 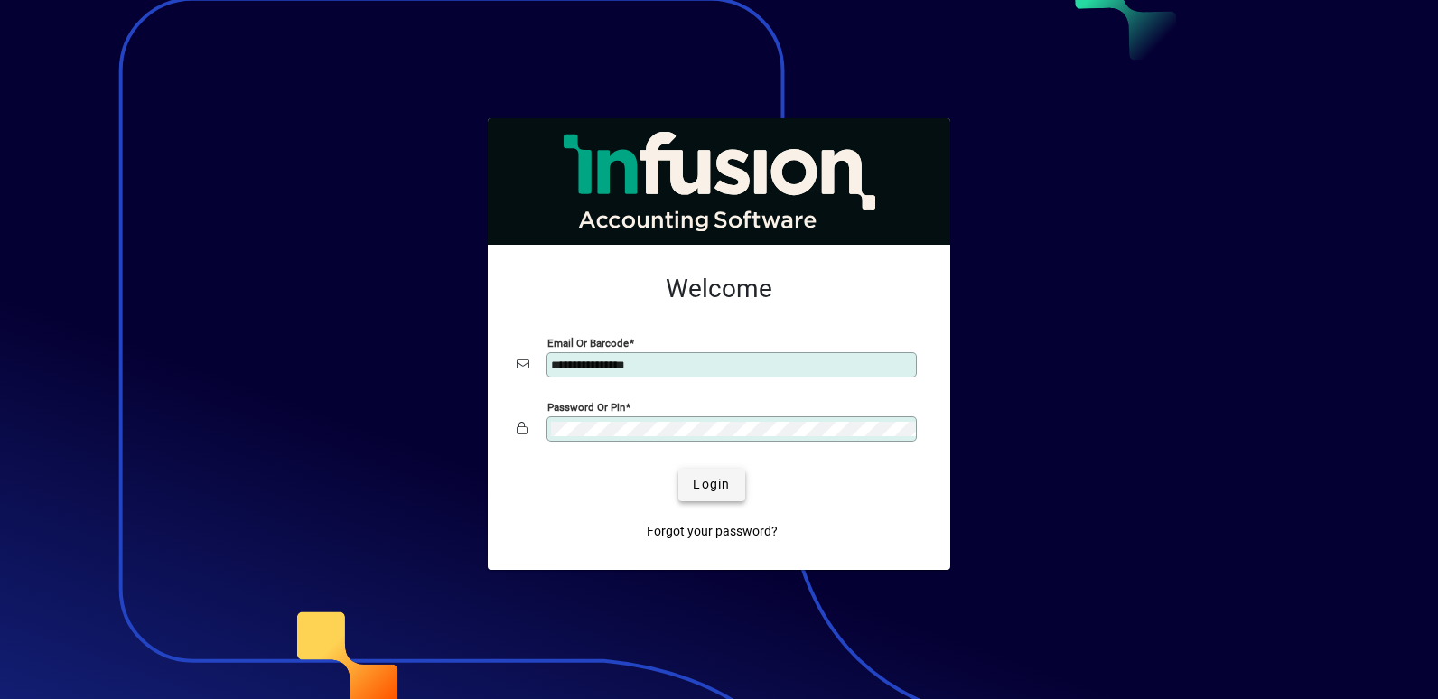 What do you see at coordinates (711, 484) in the screenshot?
I see `span: Login` at bounding box center [711, 484].